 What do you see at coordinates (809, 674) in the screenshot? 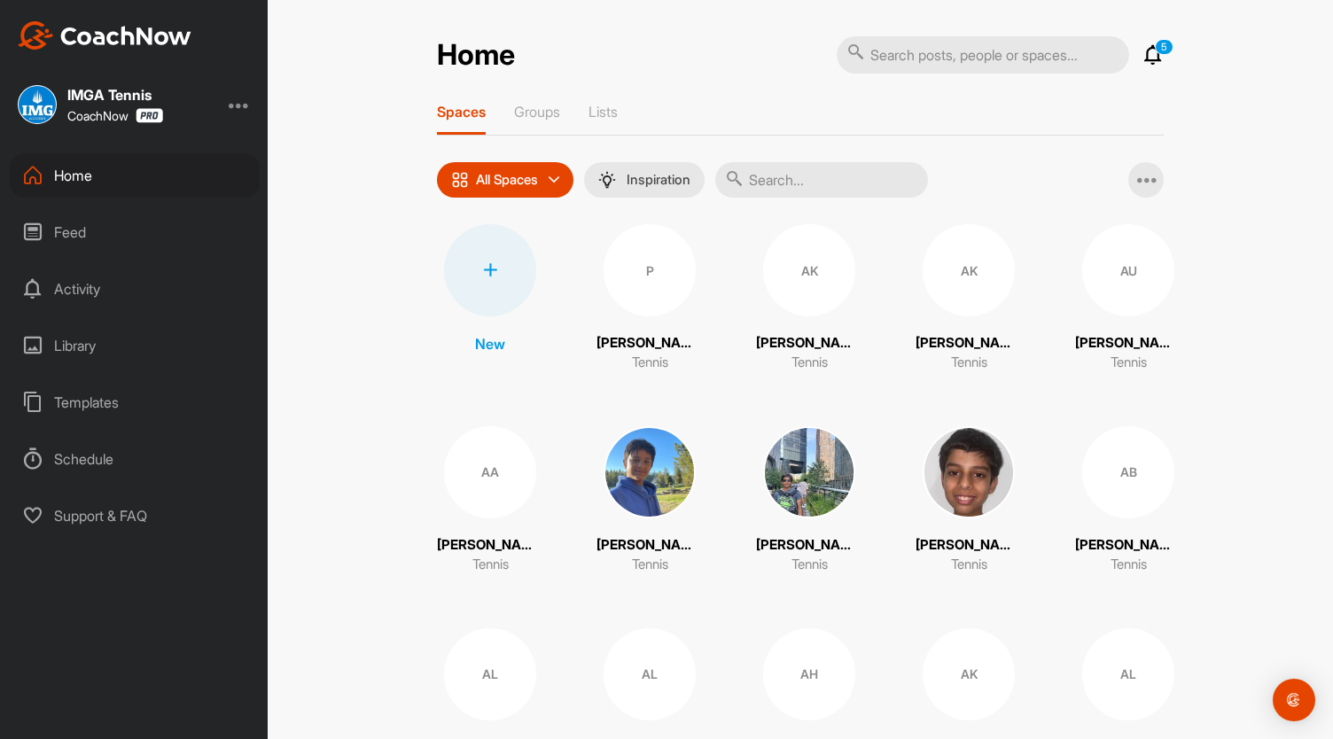
I see `div: AH` at bounding box center [809, 674].